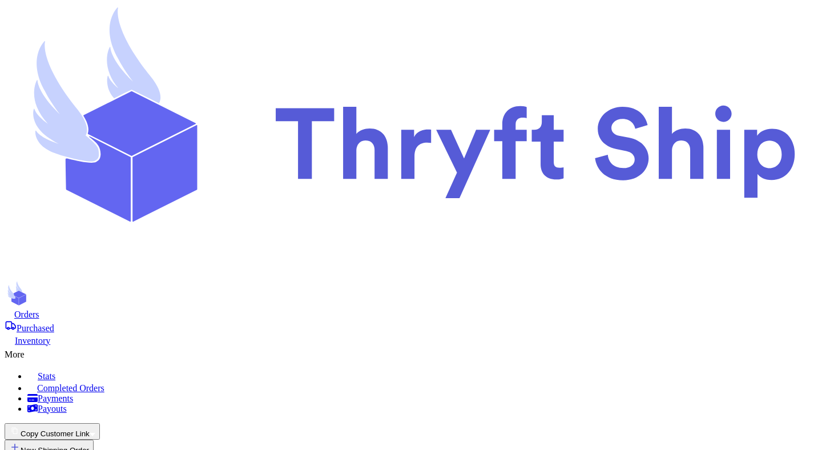  I want to click on a: Payments, so click(422, 398).